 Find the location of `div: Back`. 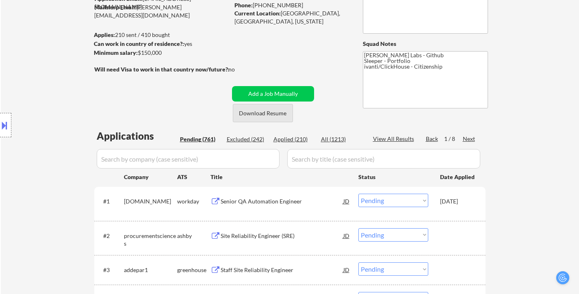

div: Back is located at coordinates (433, 139).